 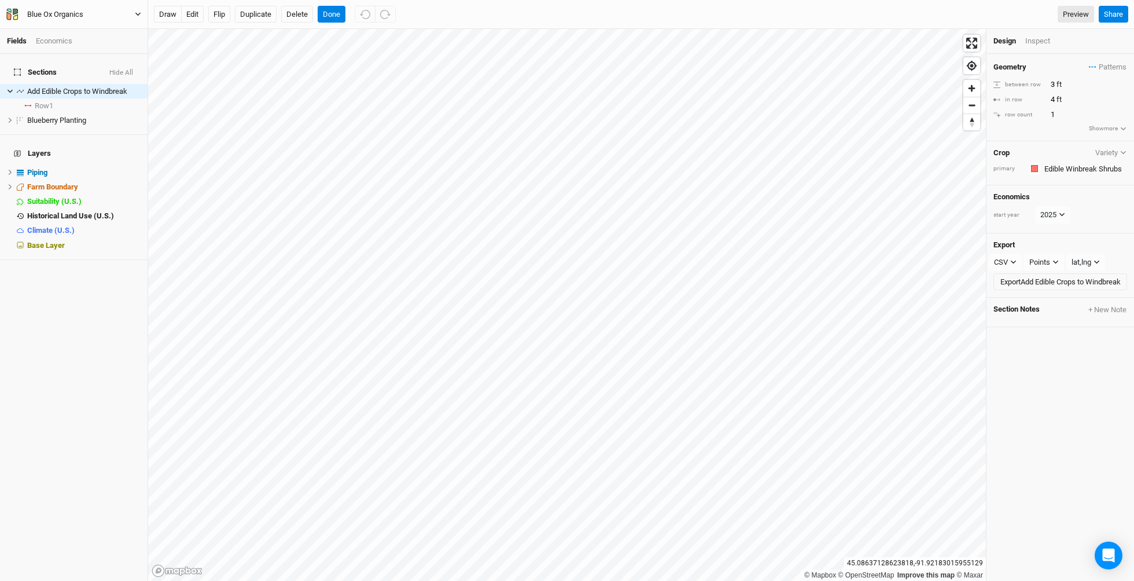 What do you see at coordinates (972, 88) in the screenshot?
I see `button: Zoom in` at bounding box center [972, 88].